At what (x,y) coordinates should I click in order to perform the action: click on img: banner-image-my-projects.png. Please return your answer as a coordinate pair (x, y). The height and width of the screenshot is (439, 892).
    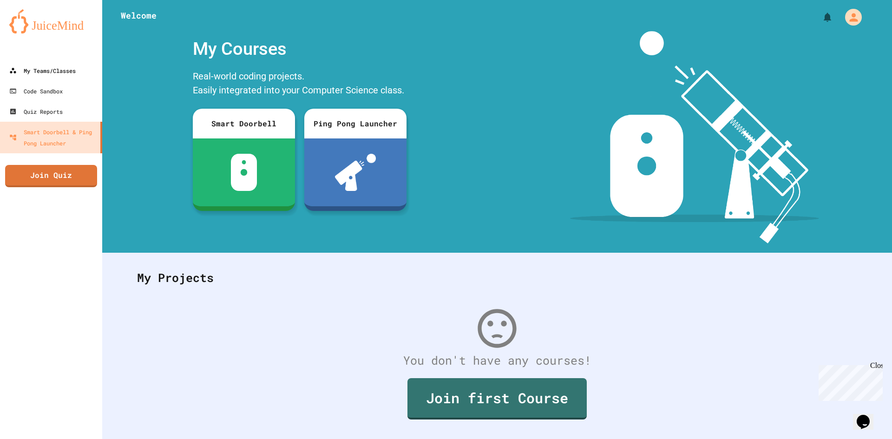
    Looking at the image, I should click on (695, 137).